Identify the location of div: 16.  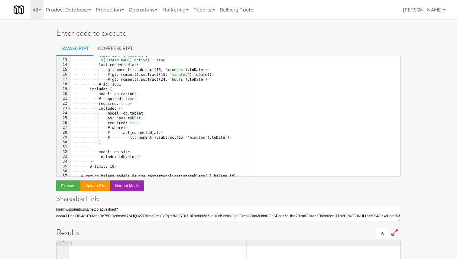
(64, 75).